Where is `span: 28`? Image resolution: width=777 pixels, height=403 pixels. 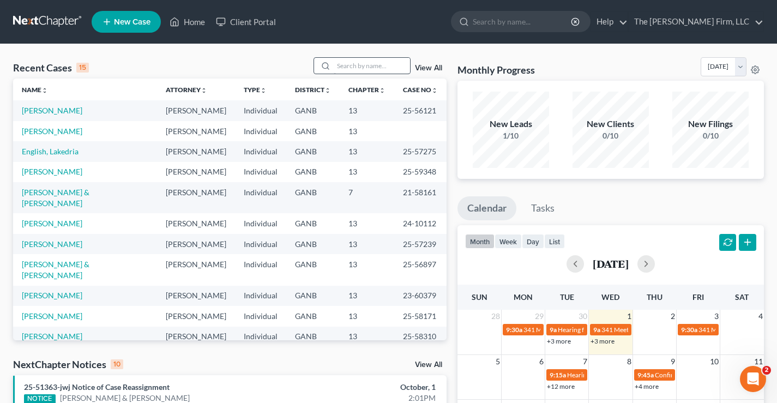
span: 28 is located at coordinates (495, 316).